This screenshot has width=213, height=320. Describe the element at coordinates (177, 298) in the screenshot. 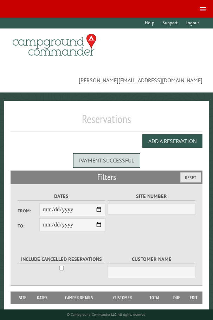

I see `th: Due` at that location.